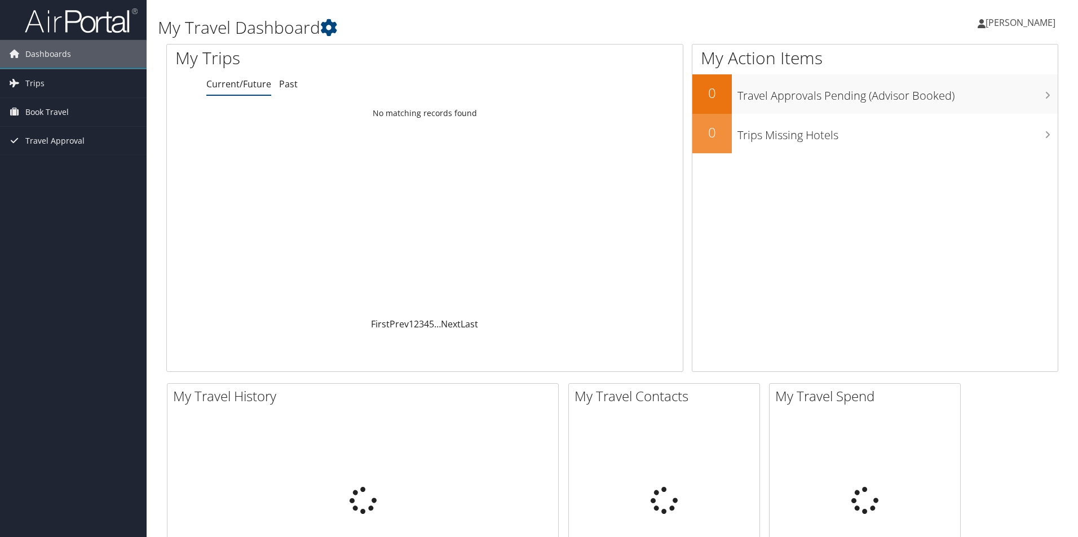 The width and height of the screenshot is (1078, 537). I want to click on a: 4, so click(426, 324).